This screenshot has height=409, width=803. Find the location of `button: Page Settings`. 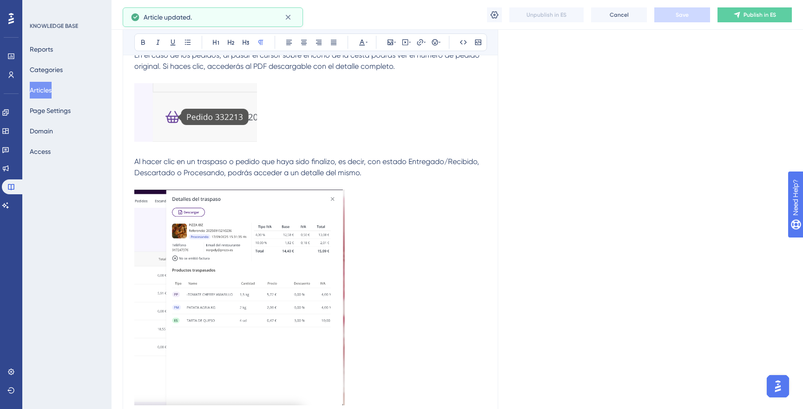

button: Page Settings is located at coordinates (50, 111).